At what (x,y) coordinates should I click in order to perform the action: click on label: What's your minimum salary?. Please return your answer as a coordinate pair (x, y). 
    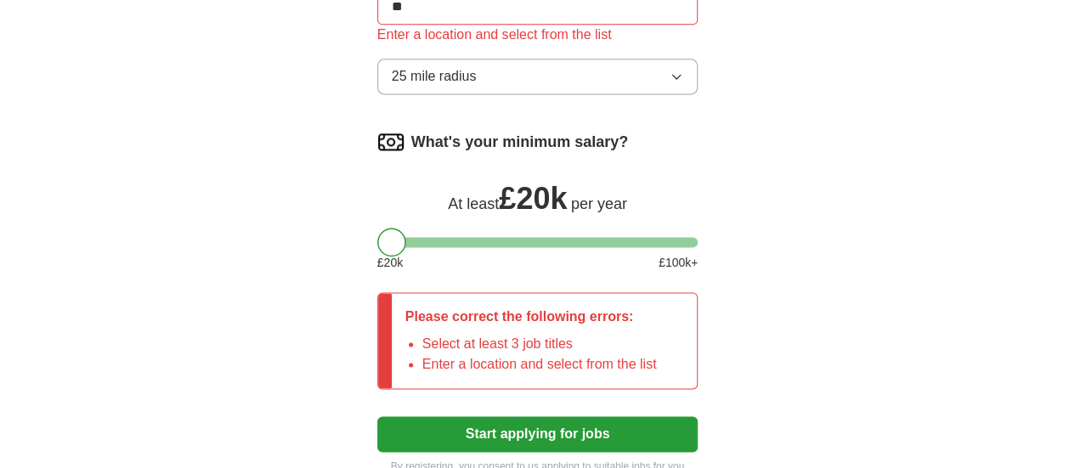
    Looking at the image, I should click on (519, 142).